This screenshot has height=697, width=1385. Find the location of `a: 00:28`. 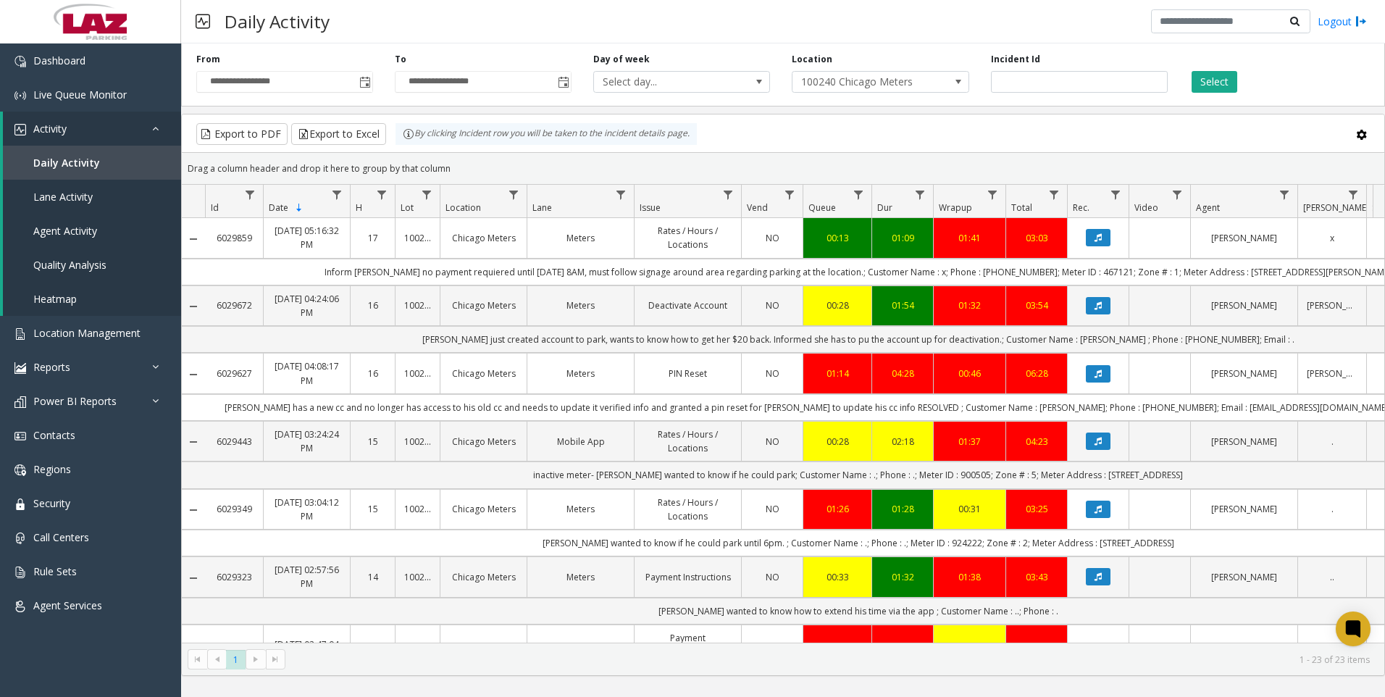

a: 00:28 is located at coordinates (838, 441).